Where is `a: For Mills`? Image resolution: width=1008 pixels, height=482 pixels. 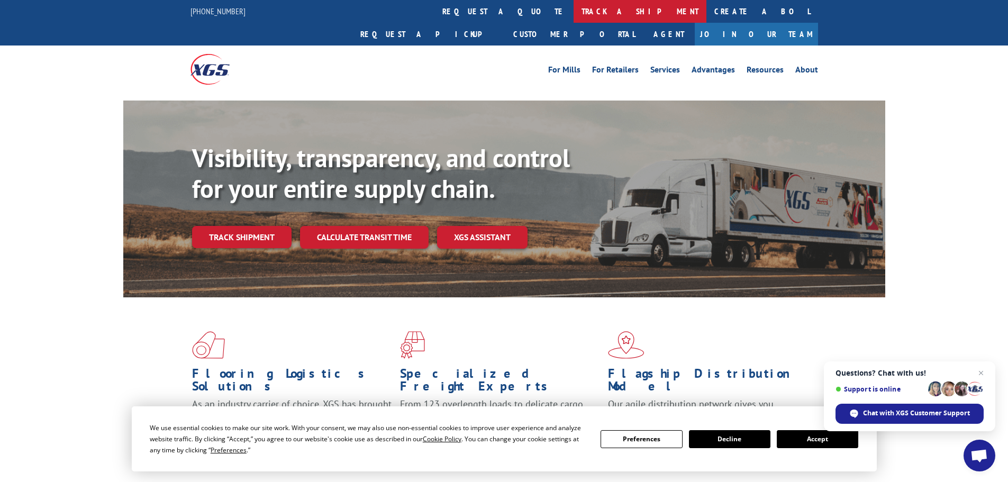
a: For Mills is located at coordinates (564, 71).